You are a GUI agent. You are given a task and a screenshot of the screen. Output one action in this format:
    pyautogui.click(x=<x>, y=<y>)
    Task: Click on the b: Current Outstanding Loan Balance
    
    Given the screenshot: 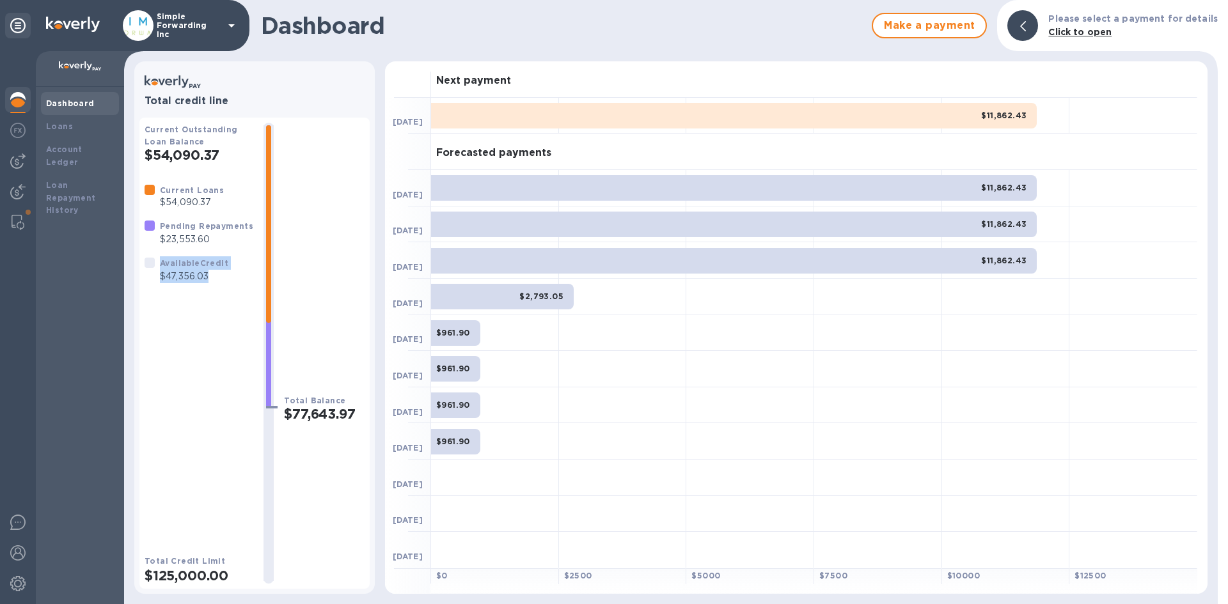 What is the action you would take?
    pyautogui.click(x=191, y=136)
    